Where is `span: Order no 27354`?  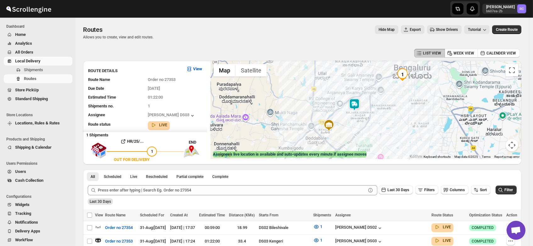
span: Order no 27354 is located at coordinates (119, 228).